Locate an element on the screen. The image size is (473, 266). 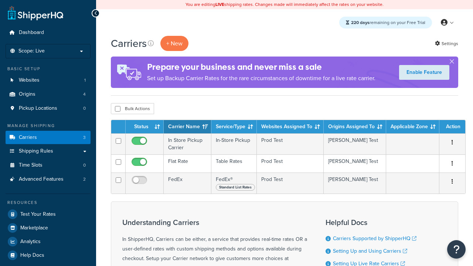
a: Setting Up and Using Carriers is located at coordinates (370, 251).